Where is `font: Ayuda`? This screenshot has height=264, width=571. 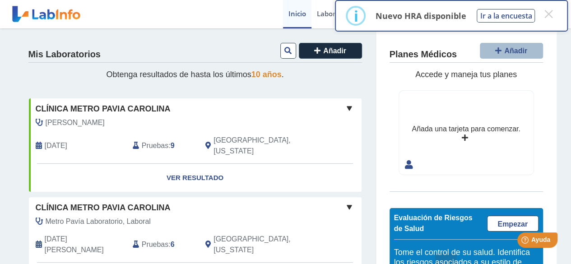
font: Ayuda is located at coordinates (50, 11).